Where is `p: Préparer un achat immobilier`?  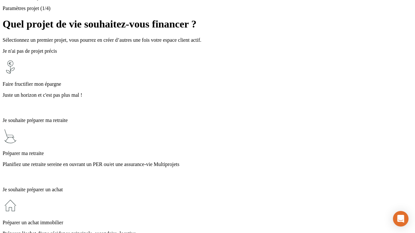 p: Préparer un achat immobilier is located at coordinates (207, 223).